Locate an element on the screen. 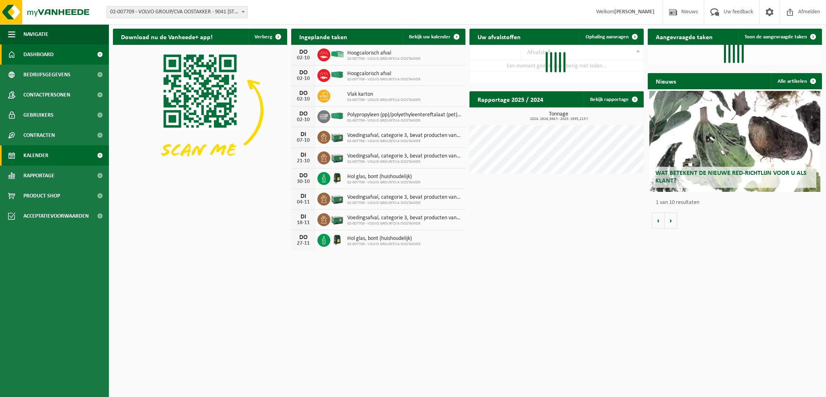 The height and width of the screenshot is (397, 826). span: Toon de aangevraagde taken is located at coordinates (776, 37).